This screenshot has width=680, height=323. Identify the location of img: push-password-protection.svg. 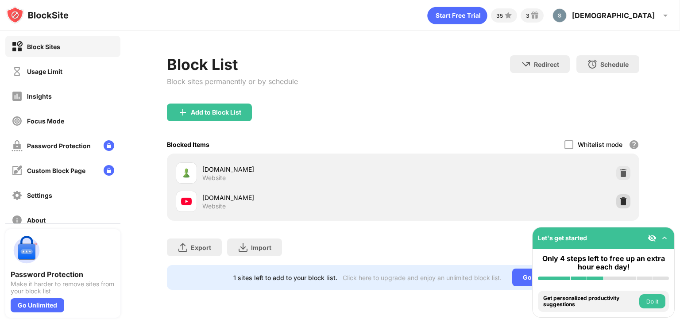
(27, 251).